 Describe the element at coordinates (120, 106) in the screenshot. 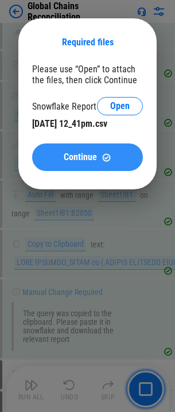

I see `button: Open` at that location.